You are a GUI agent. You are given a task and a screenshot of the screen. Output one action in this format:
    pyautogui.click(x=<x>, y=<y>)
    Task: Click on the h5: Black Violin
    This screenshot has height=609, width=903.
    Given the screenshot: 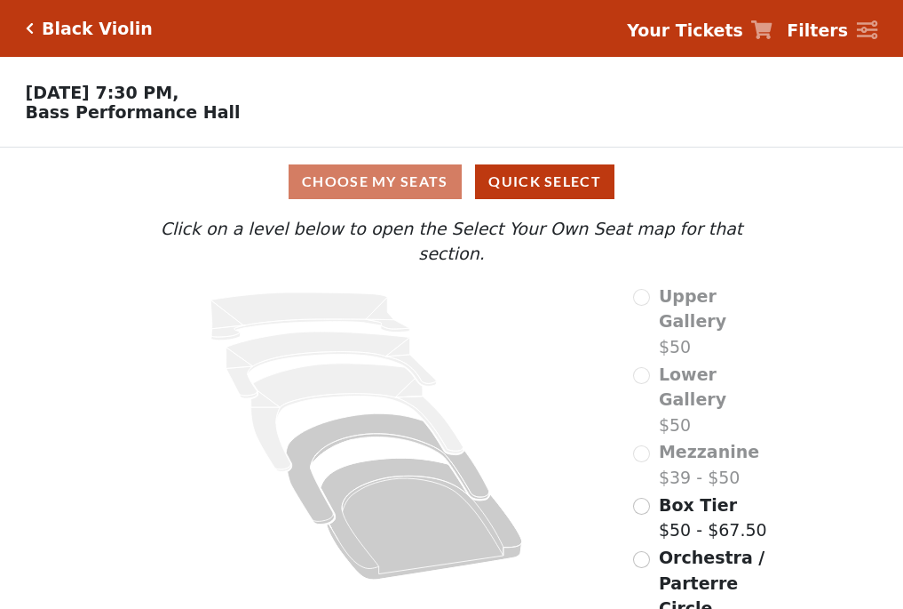 What is the action you would take?
    pyautogui.click(x=97, y=28)
    